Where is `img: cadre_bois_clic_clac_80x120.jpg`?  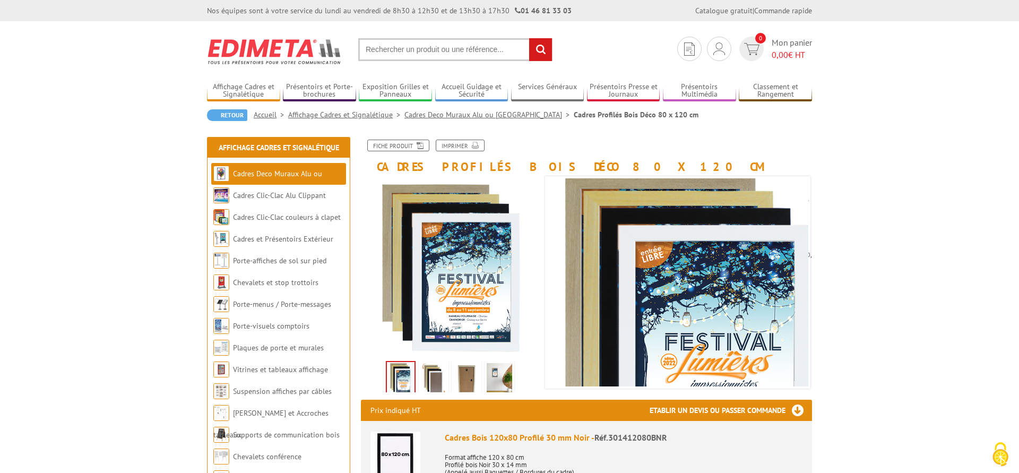 img: cadre_bois_clic_clac_80x120.jpg is located at coordinates (499, 379).